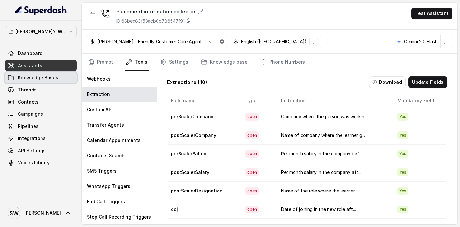 The width and height of the screenshot is (460, 227). Describe the element at coordinates (334, 135) in the screenshot. I see `td: Name of company where the learner g...` at that location.